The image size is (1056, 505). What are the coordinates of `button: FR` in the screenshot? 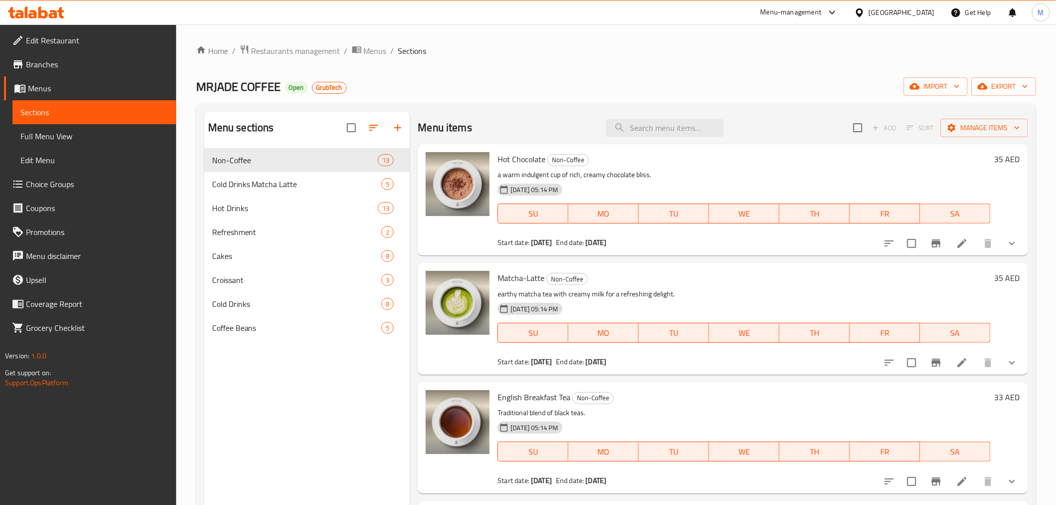 It's located at (885, 333).